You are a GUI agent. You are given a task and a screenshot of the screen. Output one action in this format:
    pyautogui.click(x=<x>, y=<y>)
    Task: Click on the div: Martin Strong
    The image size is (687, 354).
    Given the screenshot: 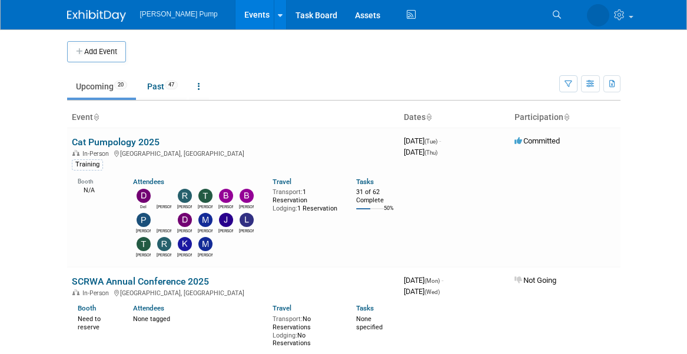 What is the action you would take?
    pyautogui.click(x=205, y=231)
    